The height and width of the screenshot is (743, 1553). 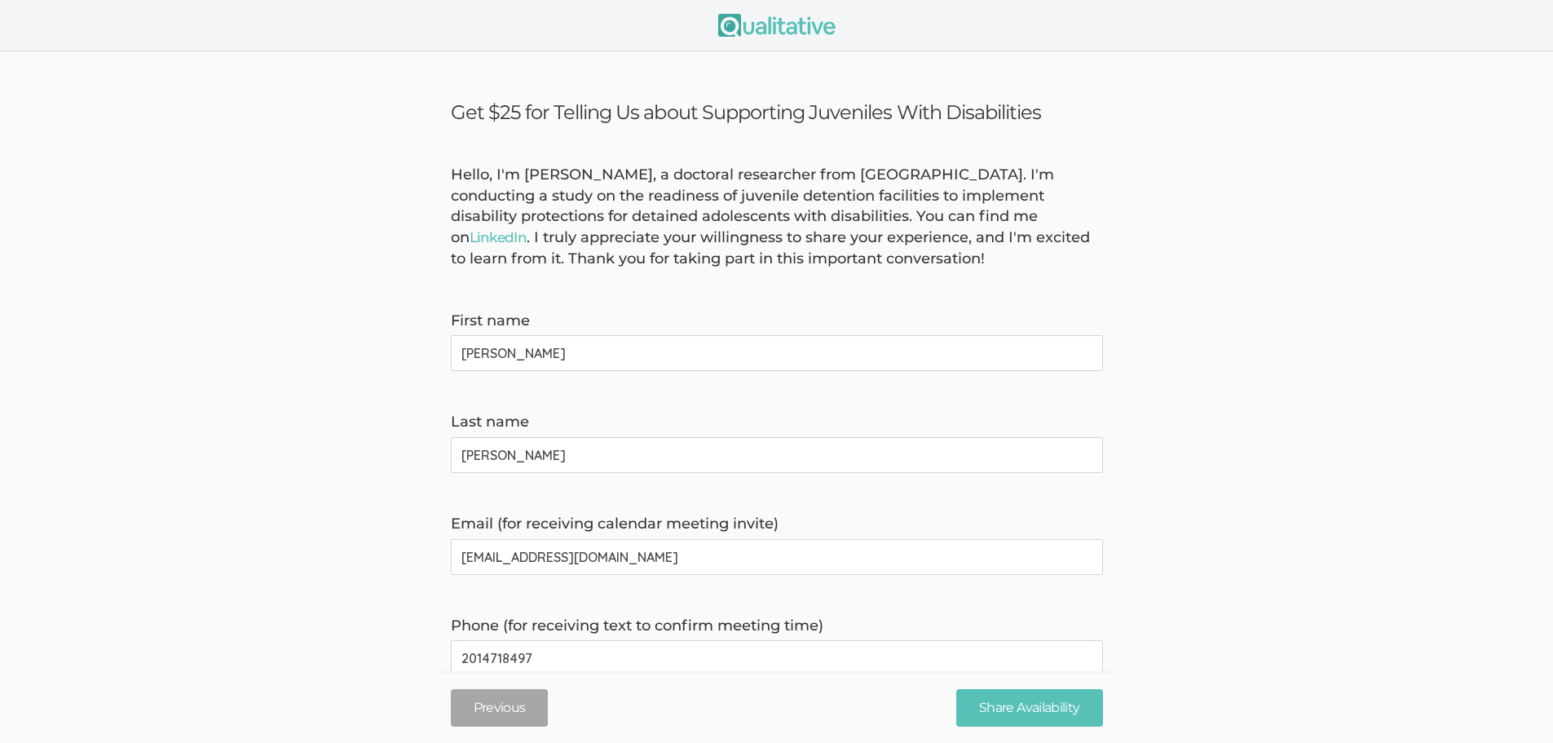 I want to click on a: LinkedIn, so click(x=498, y=237).